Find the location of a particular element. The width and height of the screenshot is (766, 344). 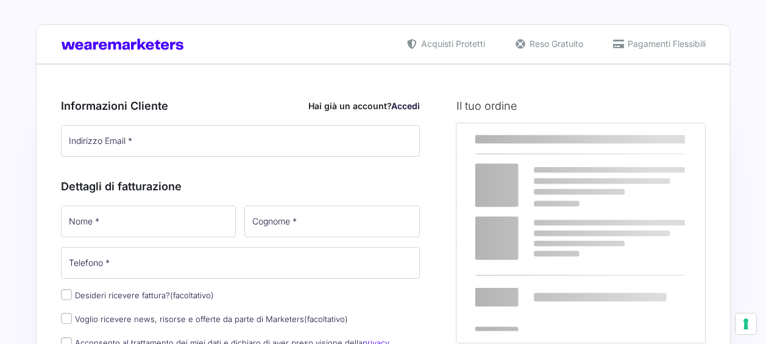

div: Hai già un account? is located at coordinates (364, 105).